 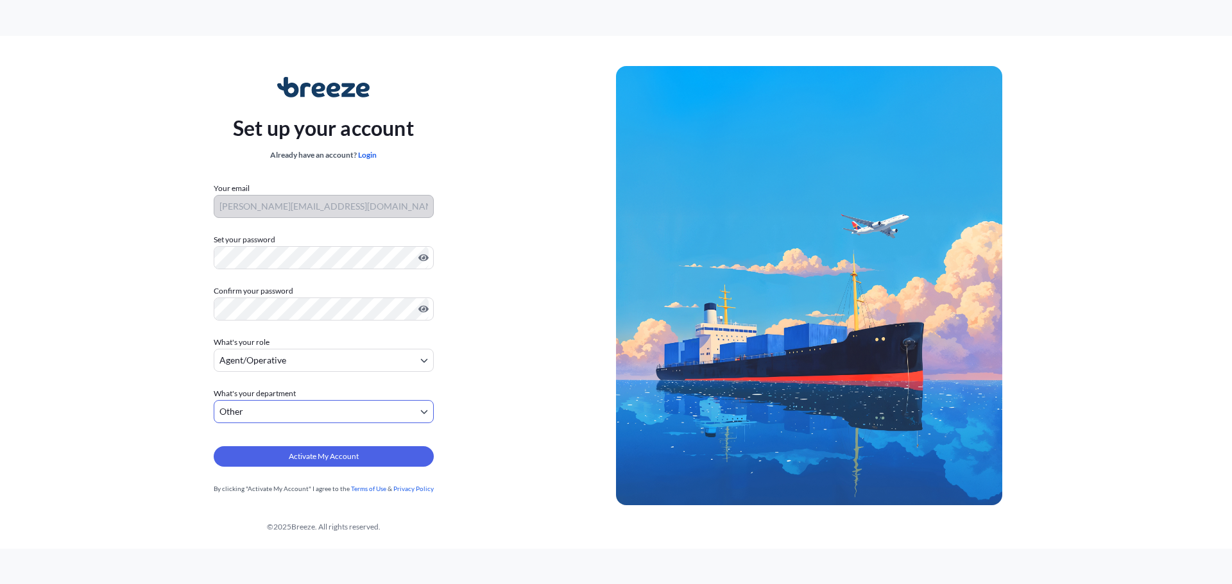 What do you see at coordinates (323, 128) in the screenshot?
I see `p: Set up your account` at bounding box center [323, 128].